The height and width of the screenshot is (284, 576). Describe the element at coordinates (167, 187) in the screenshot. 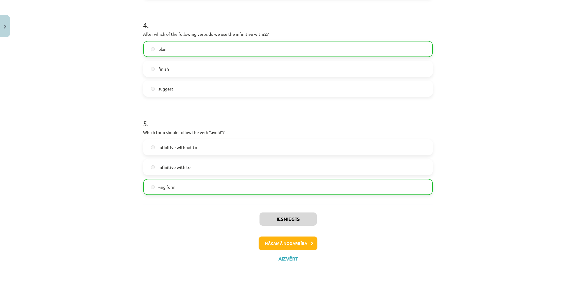

I see `span: -ing form` at that location.